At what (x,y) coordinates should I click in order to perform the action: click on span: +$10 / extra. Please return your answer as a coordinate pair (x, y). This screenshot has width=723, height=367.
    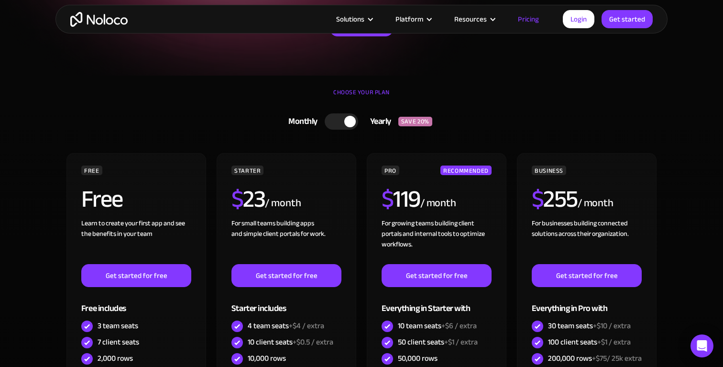
    Looking at the image, I should click on (611, 326).